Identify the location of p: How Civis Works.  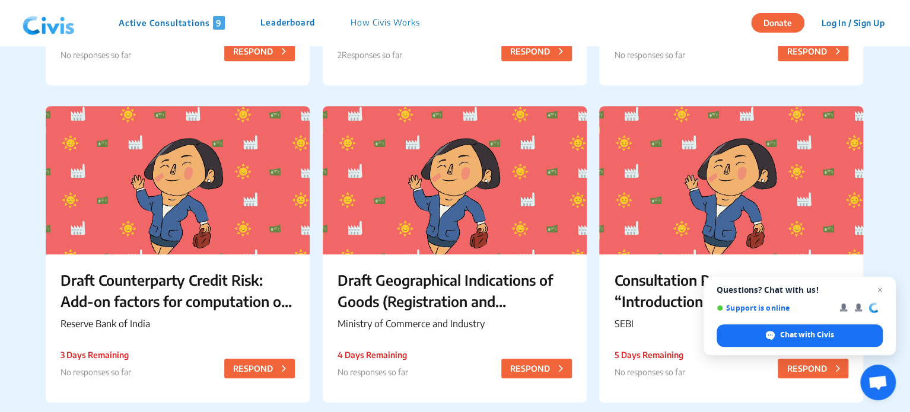
(385, 23).